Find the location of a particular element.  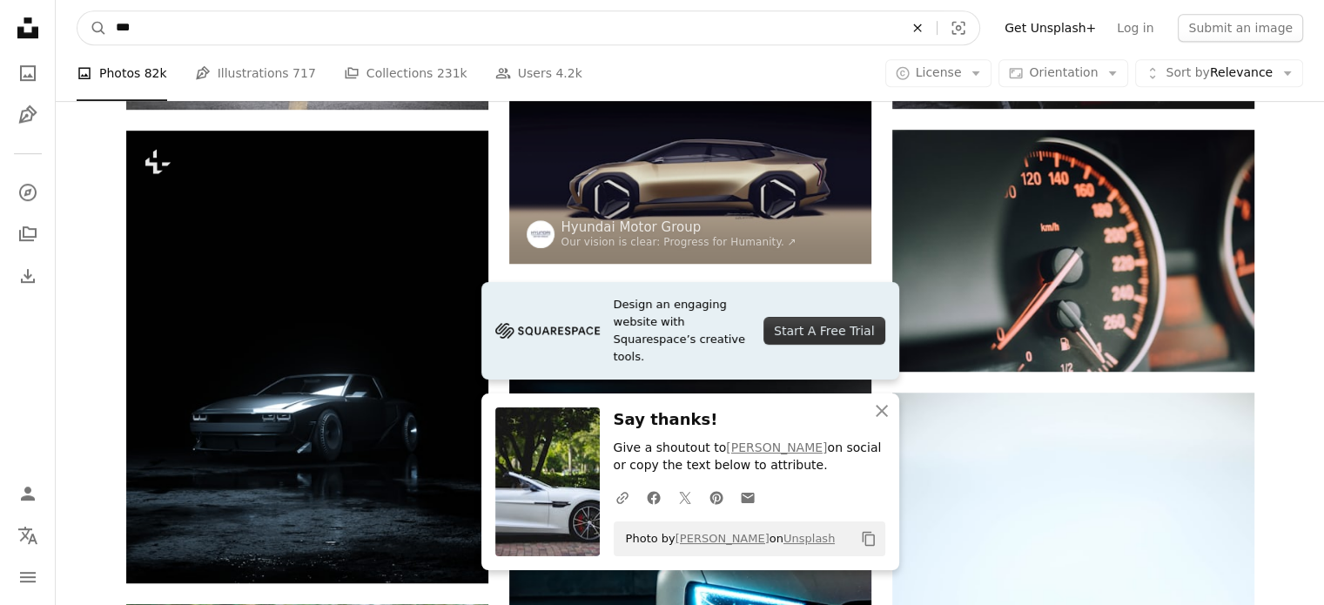

a: Share on Pinterest is located at coordinates (716, 497).